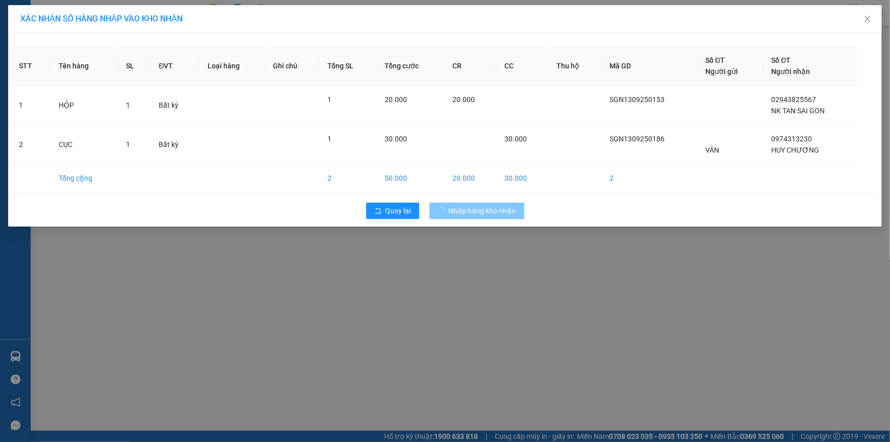 The image size is (890, 442). I want to click on span: loading, so click(443, 211).